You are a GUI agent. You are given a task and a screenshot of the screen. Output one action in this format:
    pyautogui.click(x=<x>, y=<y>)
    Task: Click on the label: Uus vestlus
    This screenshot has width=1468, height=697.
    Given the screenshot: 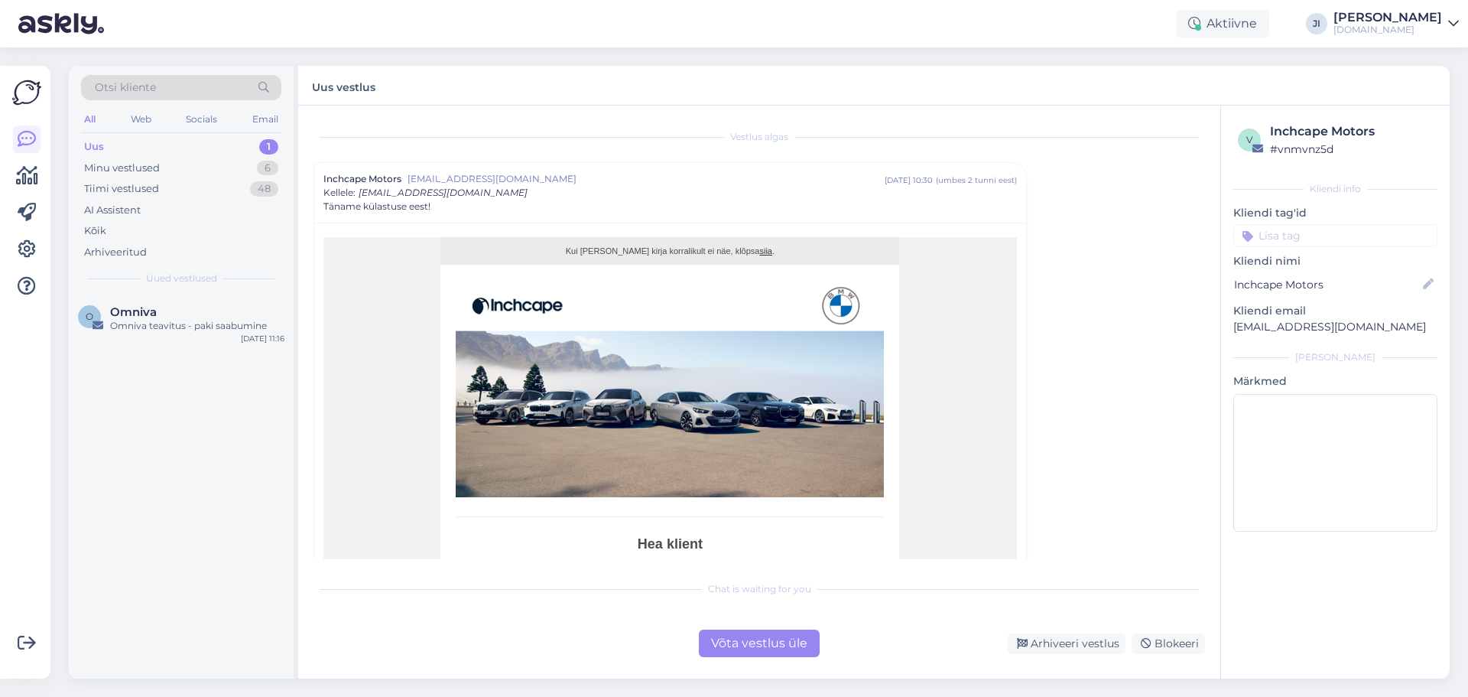 What is the action you would take?
    pyautogui.click(x=343, y=85)
    